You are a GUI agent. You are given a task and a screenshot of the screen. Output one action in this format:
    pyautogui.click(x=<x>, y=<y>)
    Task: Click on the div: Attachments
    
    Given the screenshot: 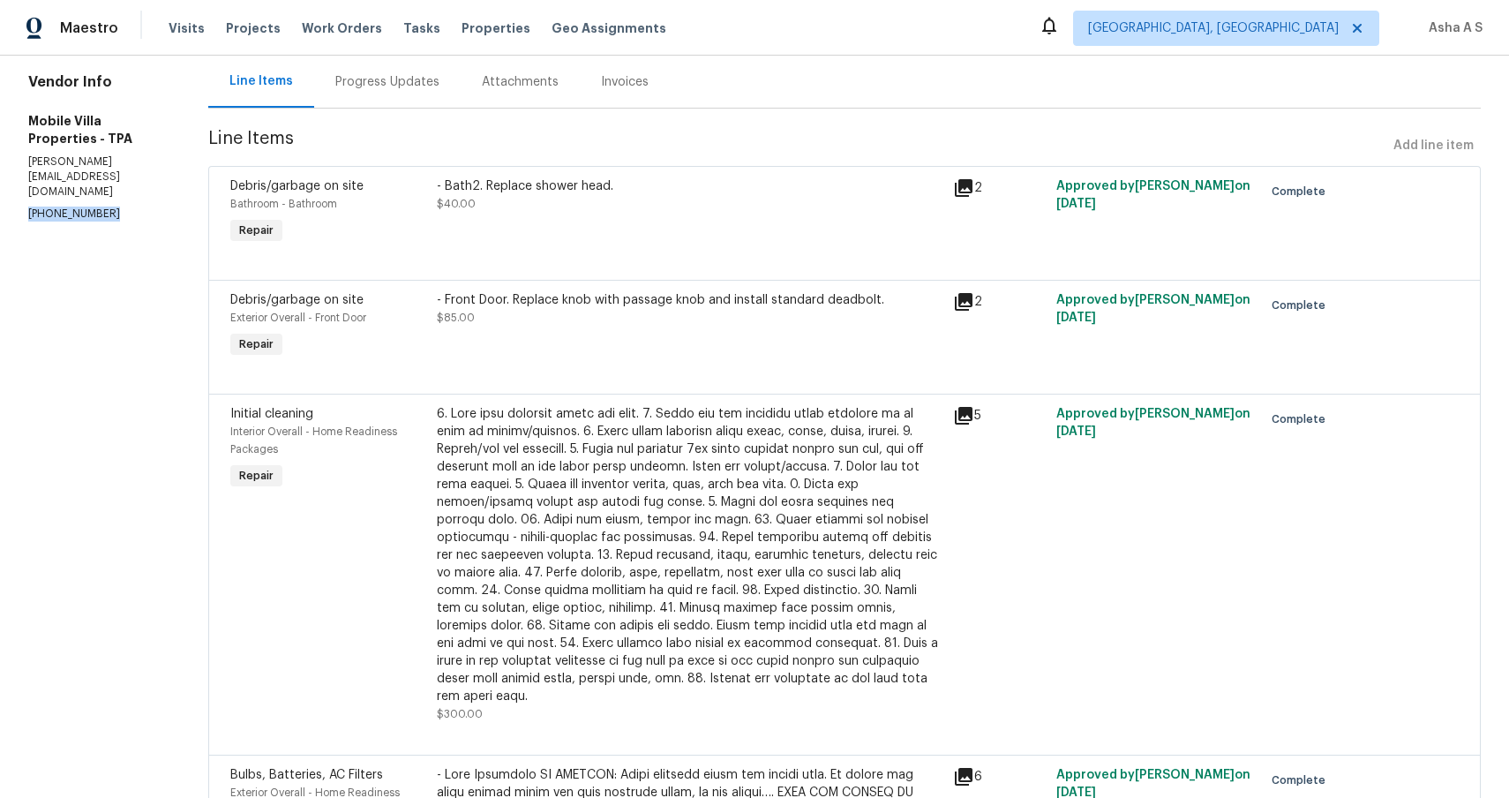 What is the action you would take?
    pyautogui.click(x=520, y=82)
    